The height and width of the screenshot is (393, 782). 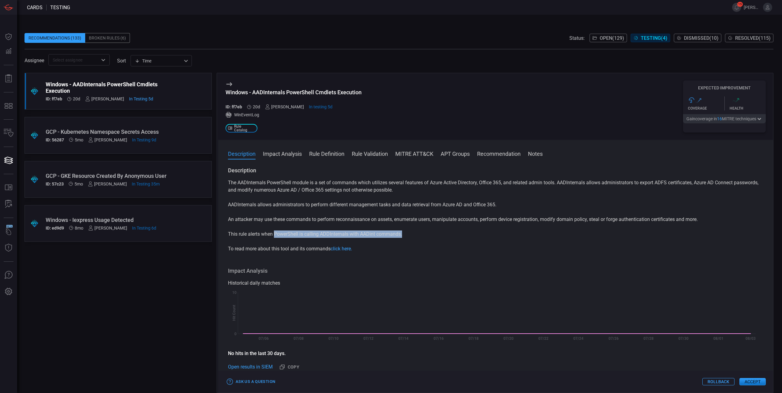 What do you see at coordinates (648, 339) in the screenshot?
I see `text: 07/28` at bounding box center [648, 339].